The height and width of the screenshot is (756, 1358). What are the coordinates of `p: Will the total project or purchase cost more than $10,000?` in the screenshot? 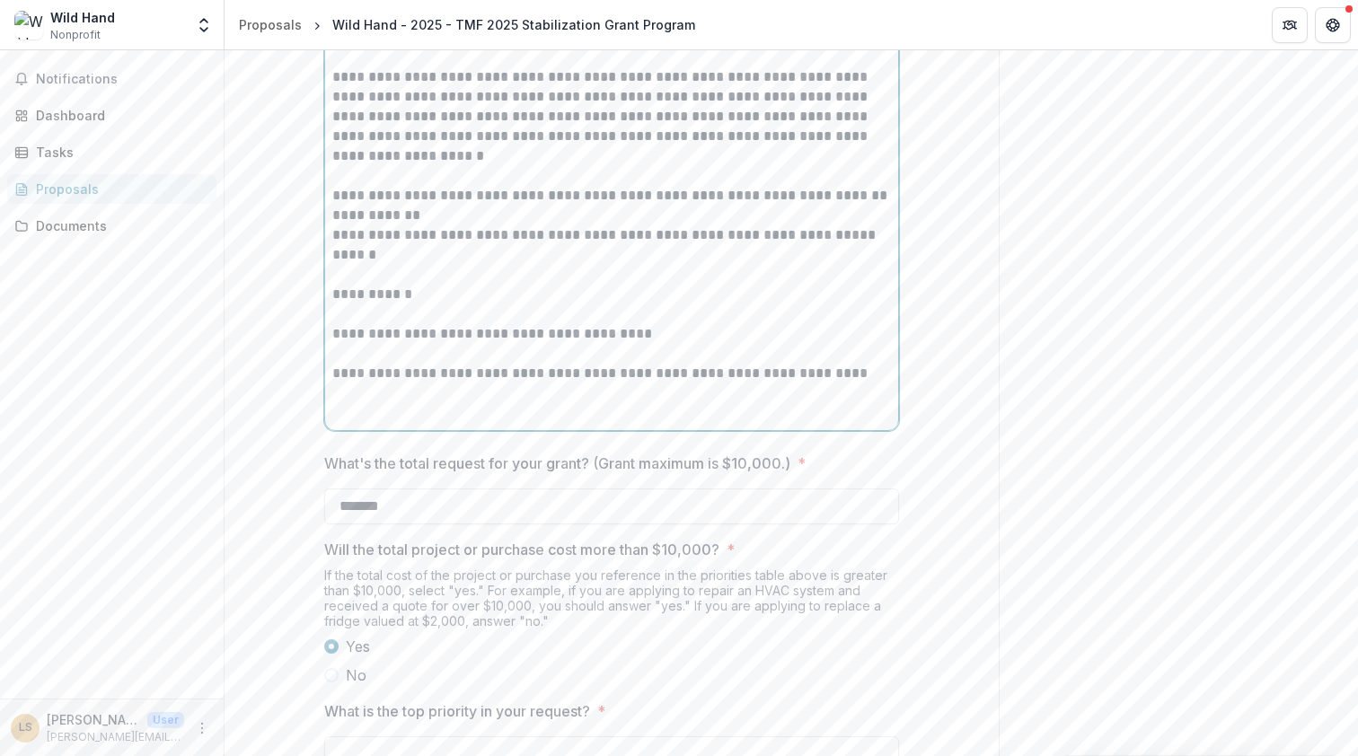 It's located at (522, 550).